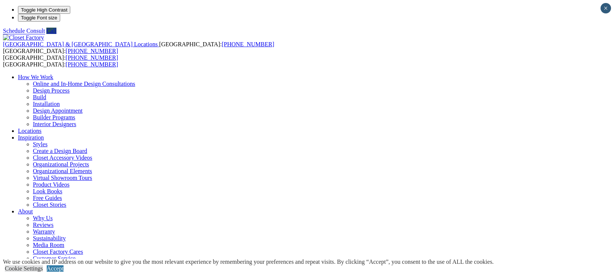 The image size is (614, 272). Describe the element at coordinates (31, 137) in the screenshot. I see `a: Inspiration` at that location.